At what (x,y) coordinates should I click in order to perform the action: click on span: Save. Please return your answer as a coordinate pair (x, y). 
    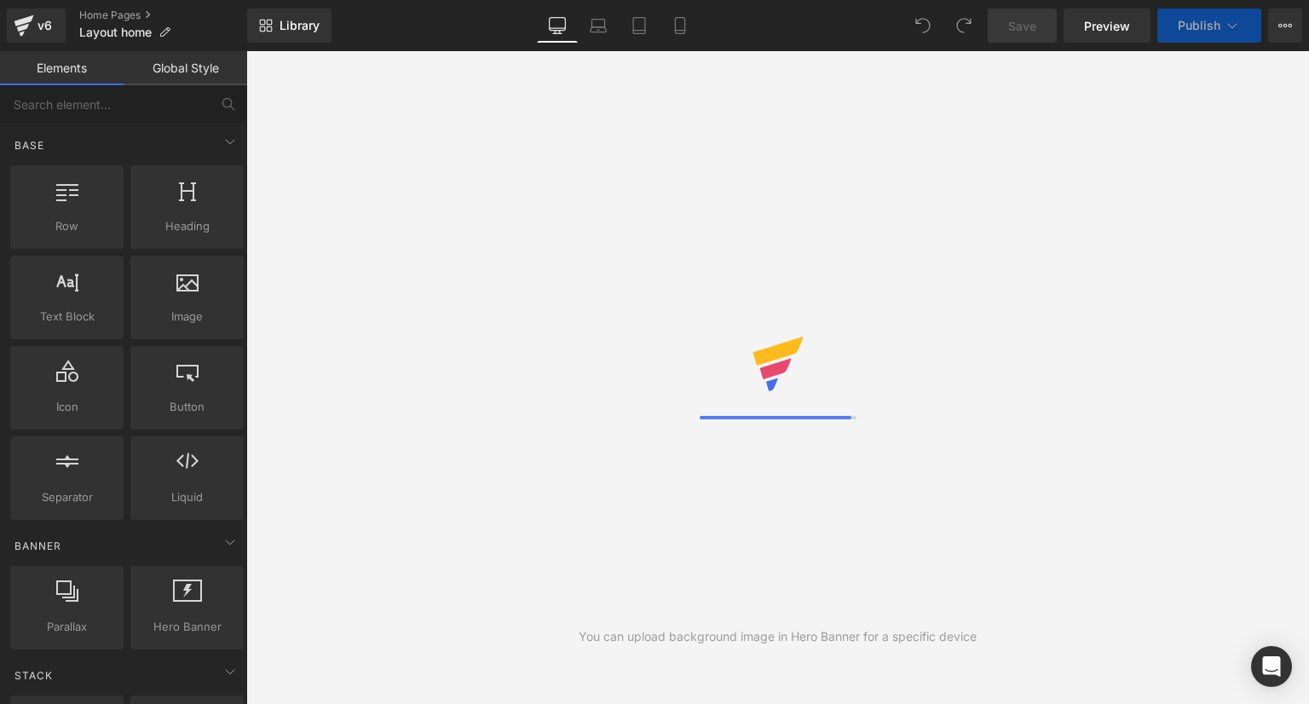
    Looking at the image, I should click on (1022, 26).